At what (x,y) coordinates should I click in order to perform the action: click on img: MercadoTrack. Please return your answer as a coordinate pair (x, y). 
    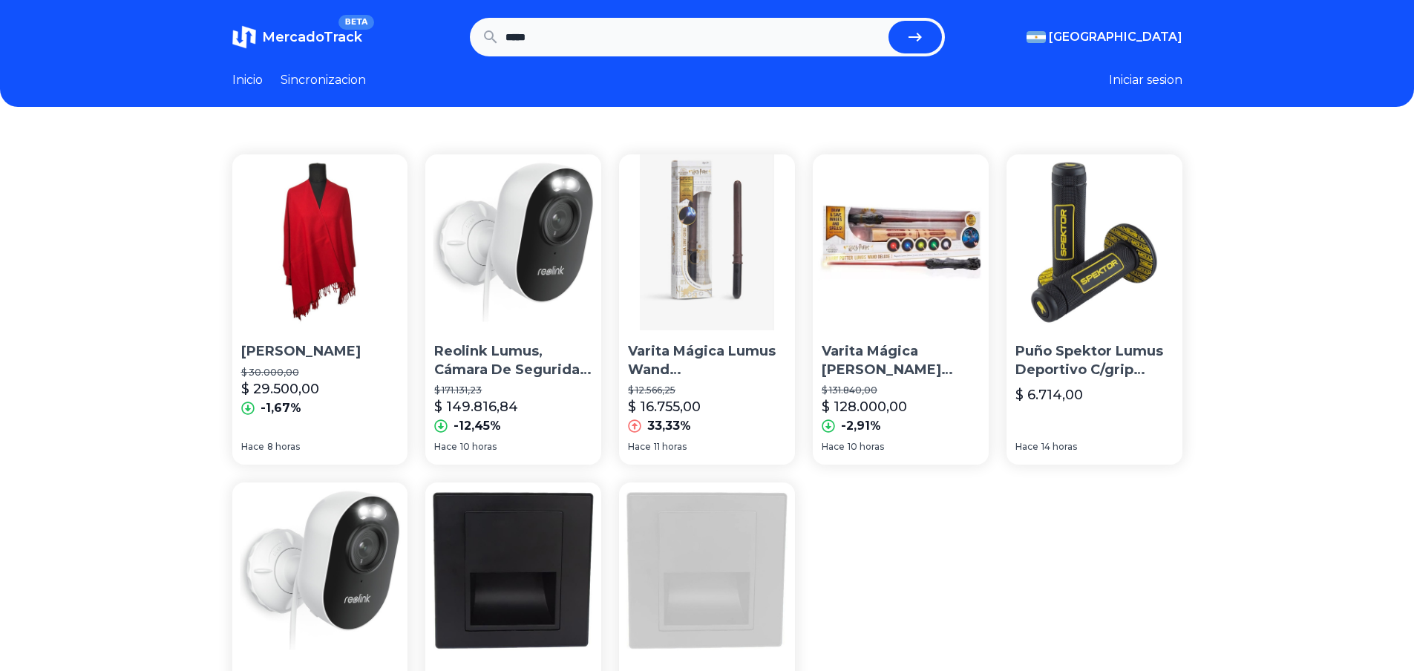
    Looking at the image, I should click on (244, 37).